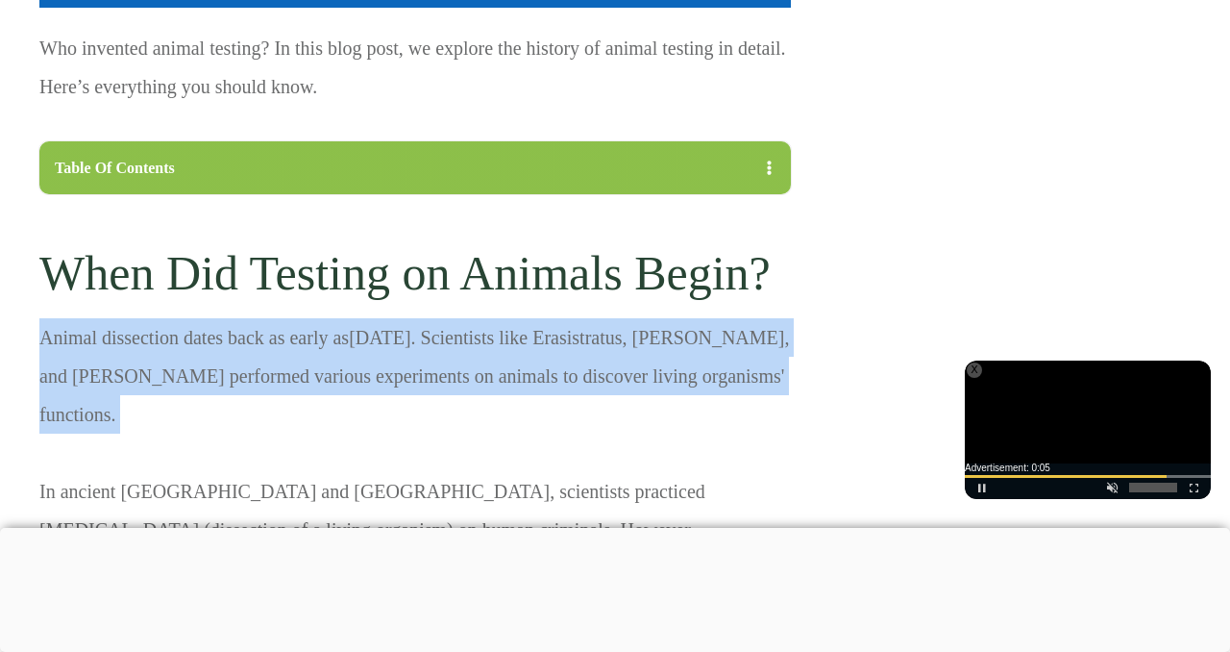 Image resolution: width=1230 pixels, height=652 pixels. Describe the element at coordinates (415, 74) in the screenshot. I see `p: Who invented animal testing? In this blog post, we explore the history of animal testing in detai...` at that location.